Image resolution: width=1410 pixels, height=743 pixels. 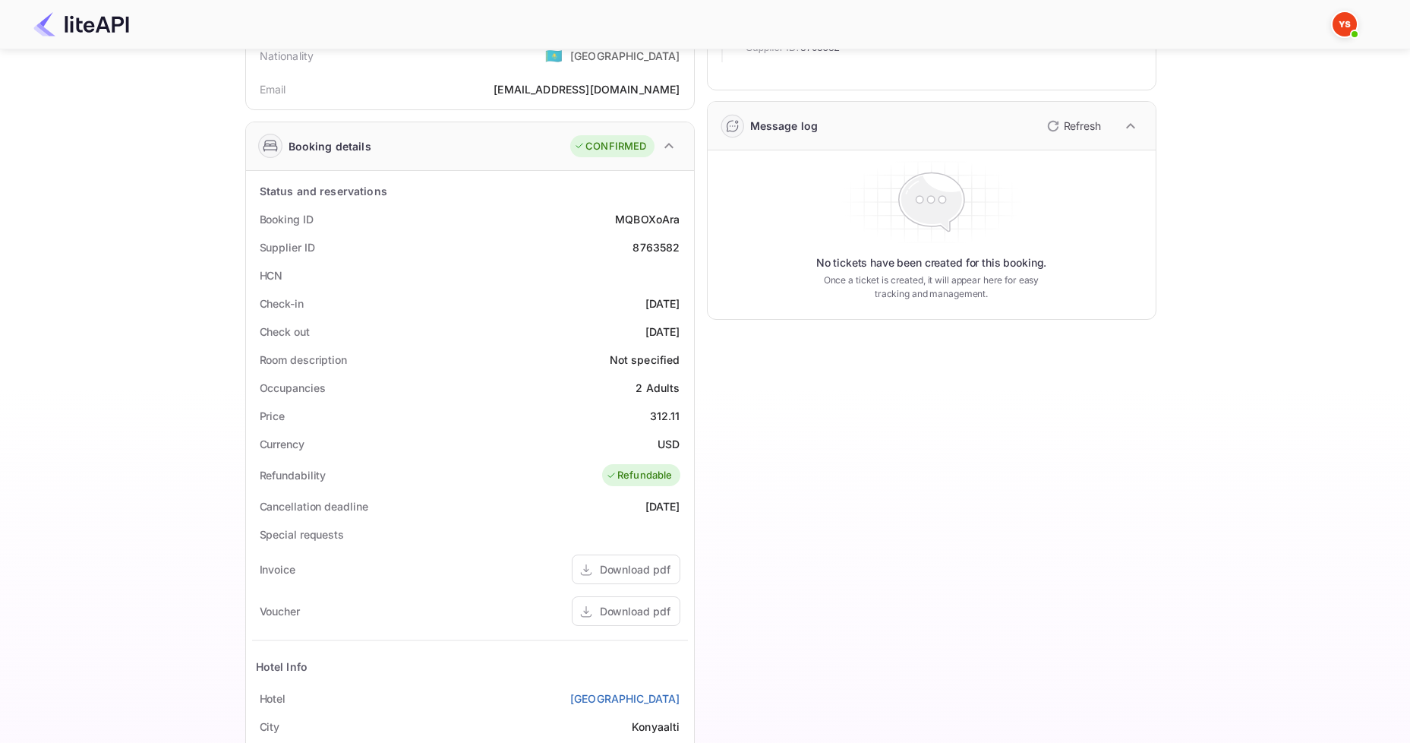 I want to click on div: Booking ID, so click(x=286, y=219).